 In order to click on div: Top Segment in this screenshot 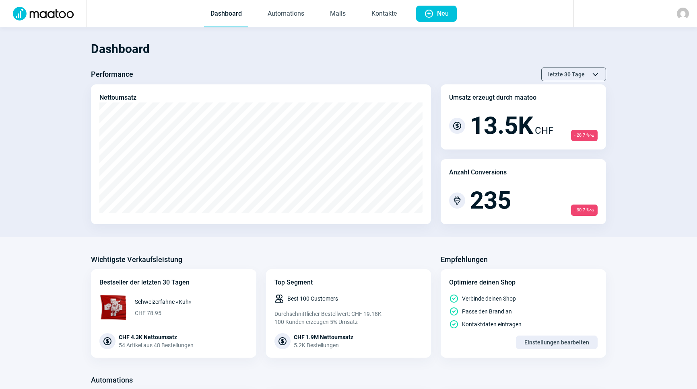, I will do `click(348, 283)`.